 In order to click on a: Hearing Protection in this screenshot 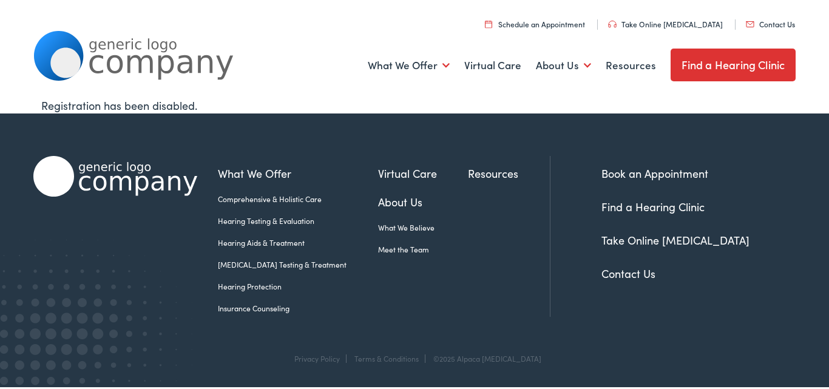, I will do `click(298, 287)`.